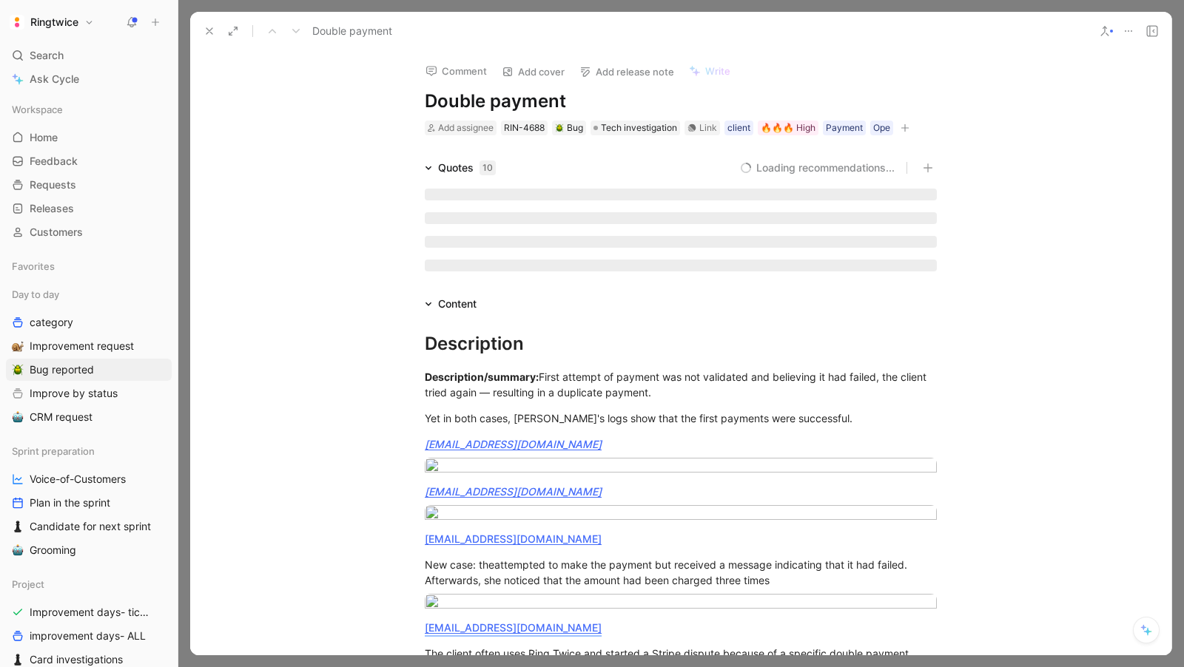 This screenshot has width=1184, height=667. Describe the element at coordinates (627, 72) in the screenshot. I see `button: Add release note` at that location.